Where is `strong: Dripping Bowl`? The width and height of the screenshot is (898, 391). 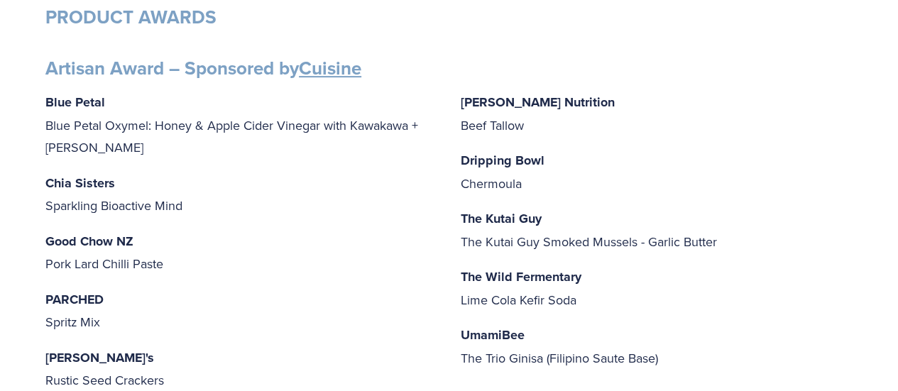 strong: Dripping Bowl is located at coordinates (502, 160).